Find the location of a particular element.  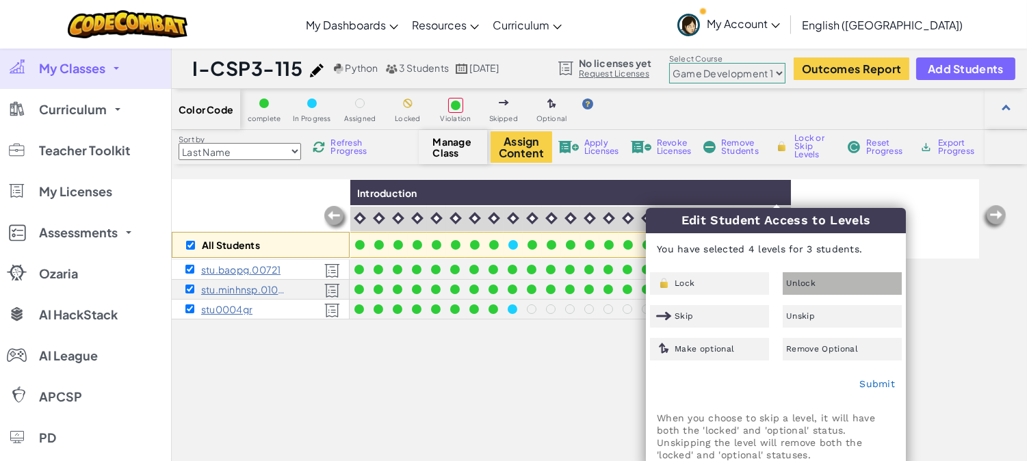

img: IconReload.svg is located at coordinates (319, 147).